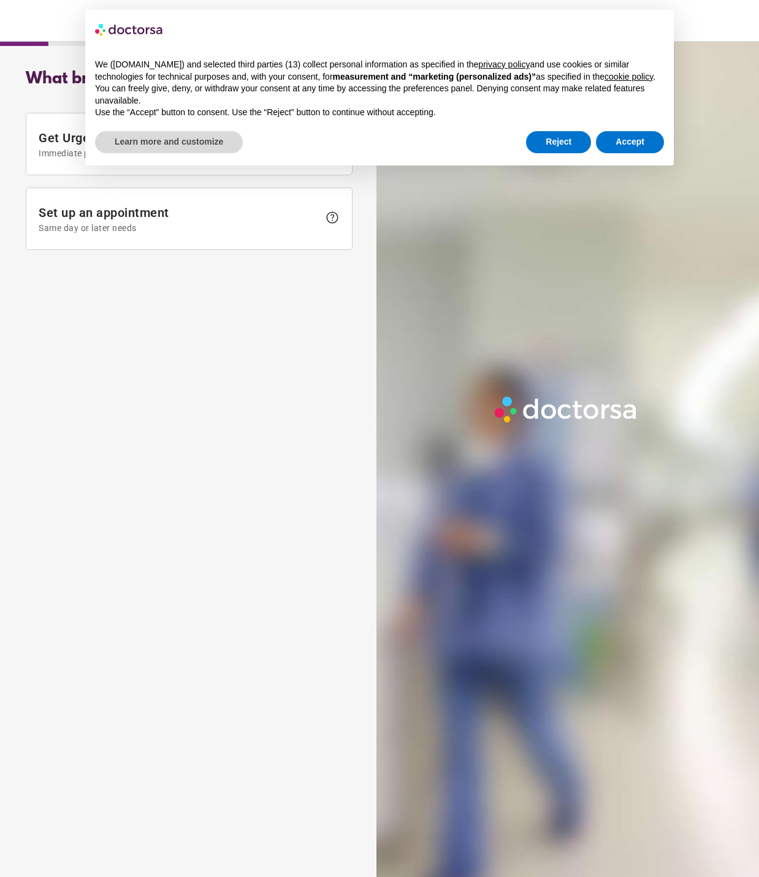 This screenshot has width=759, height=877. Describe the element at coordinates (178, 144) in the screenshot. I see `span: Get Urgent Care Online` at that location.